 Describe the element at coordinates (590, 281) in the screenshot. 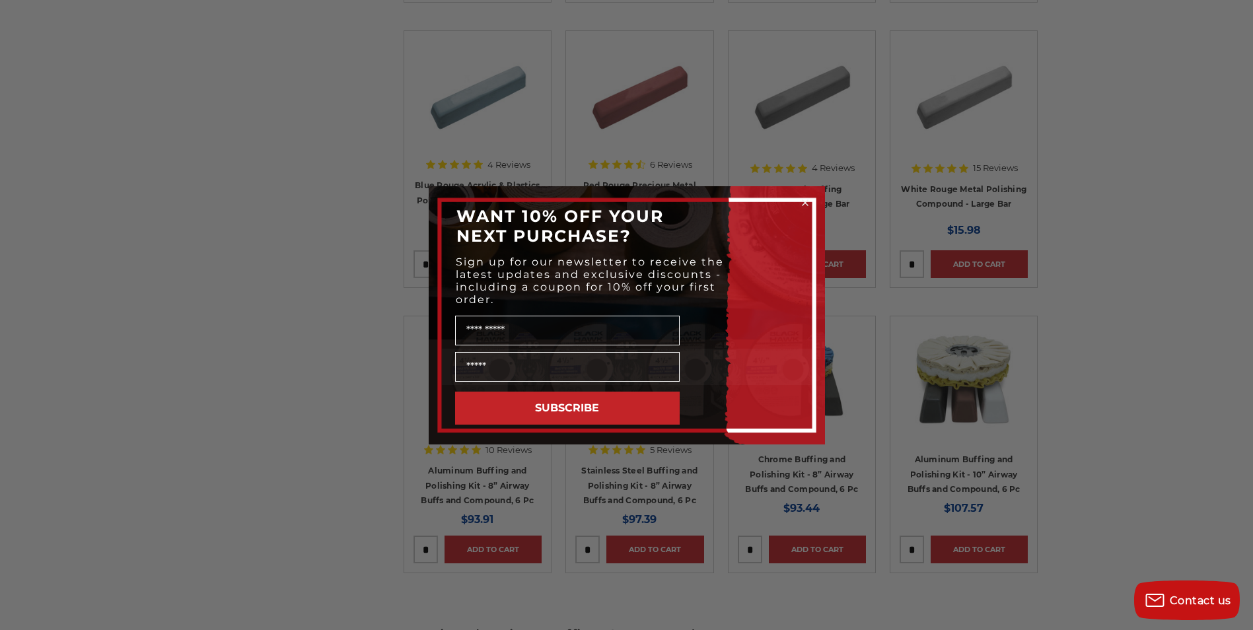

I see `span: Sign up for our newsletter to receive the latest updates and exclusive discounts - including a co...` at that location.